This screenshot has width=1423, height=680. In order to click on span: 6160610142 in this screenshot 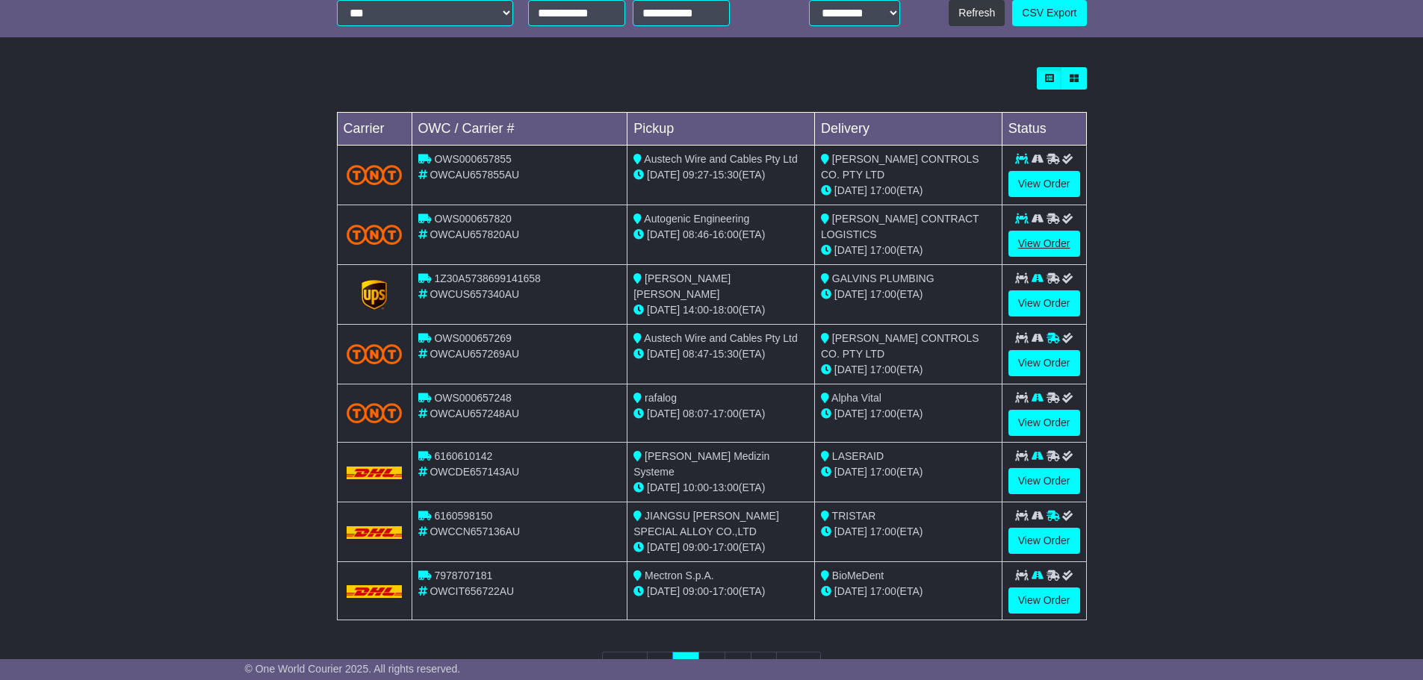, I will do `click(463, 456)`.